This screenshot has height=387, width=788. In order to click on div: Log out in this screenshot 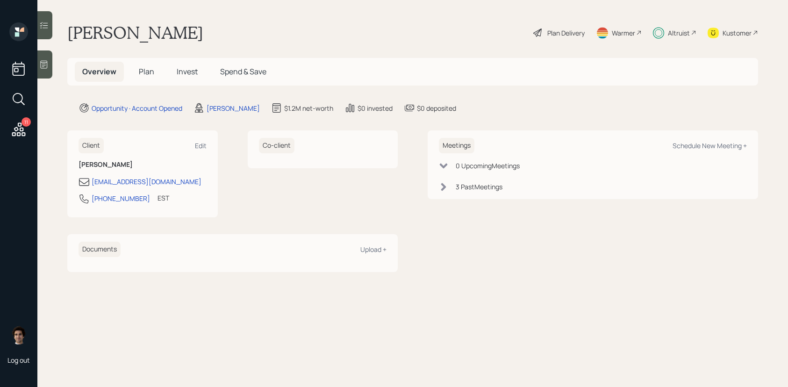, I will do `click(19, 360)`.